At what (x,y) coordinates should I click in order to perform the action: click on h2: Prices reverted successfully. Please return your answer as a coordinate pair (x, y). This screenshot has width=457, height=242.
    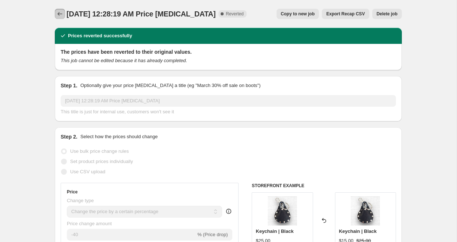
    Looking at the image, I should click on (100, 36).